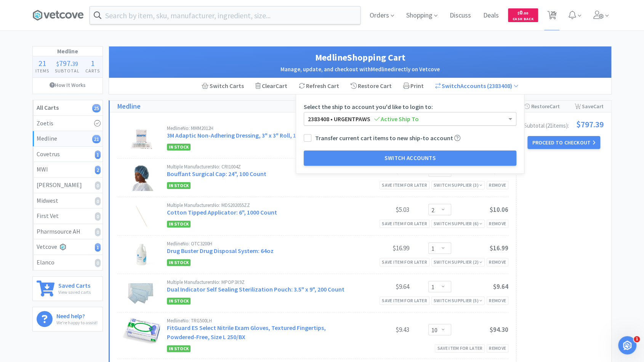 The height and width of the screenshot is (362, 644). What do you see at coordinates (381, 286) in the screenshot?
I see `div: $9.64` at bounding box center [381, 286].